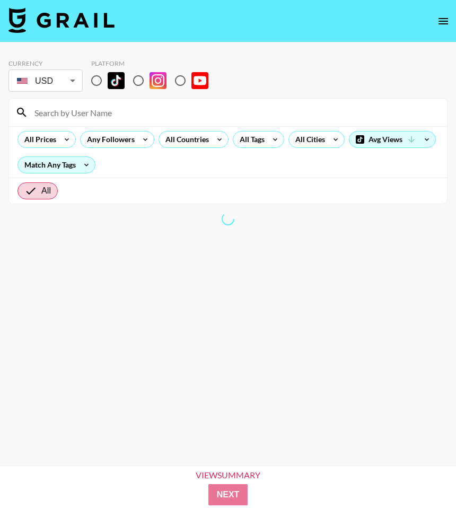  I want to click on div: All Tags, so click(250, 139).